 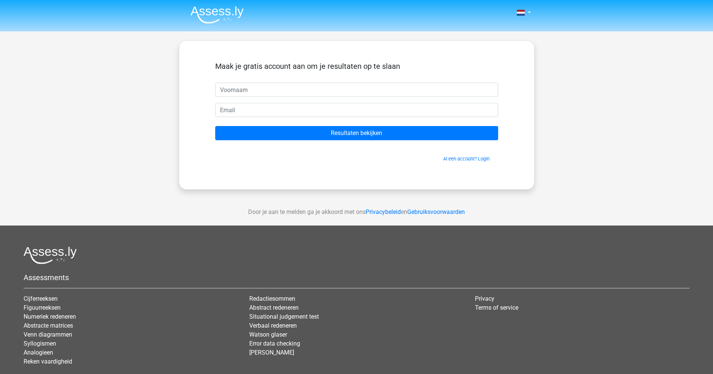 I want to click on input: Voornaam, so click(x=357, y=90).